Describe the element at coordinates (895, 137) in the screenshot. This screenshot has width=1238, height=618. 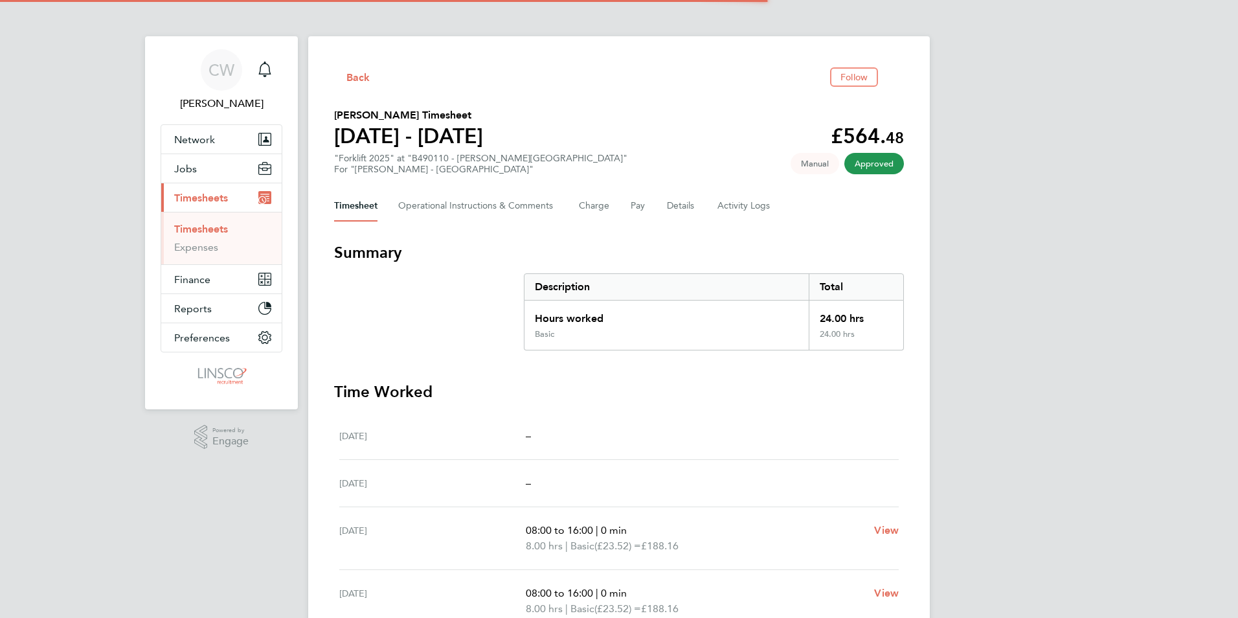
I see `span: 48` at that location.